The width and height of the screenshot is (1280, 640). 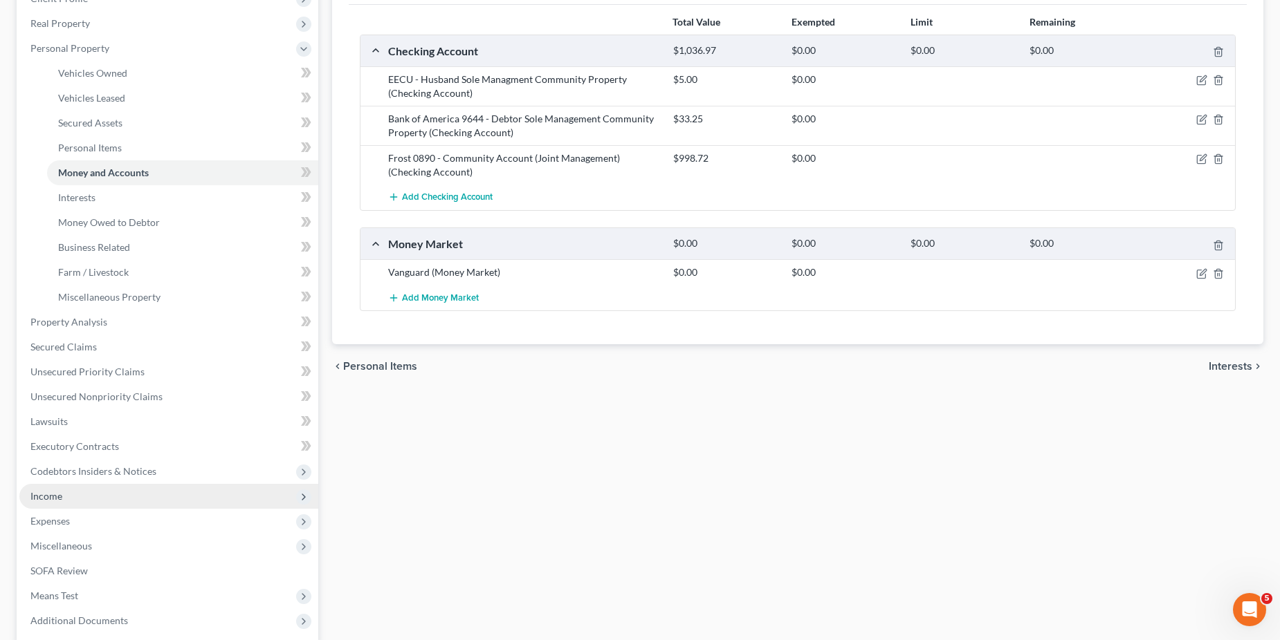 What do you see at coordinates (183, 98) in the screenshot?
I see `a: Vehicles Leased` at bounding box center [183, 98].